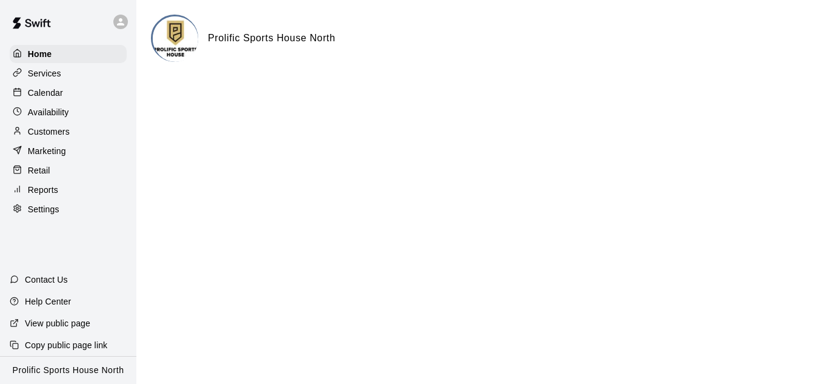 The image size is (828, 384). Describe the element at coordinates (68, 93) in the screenshot. I see `a: Calendar` at that location.